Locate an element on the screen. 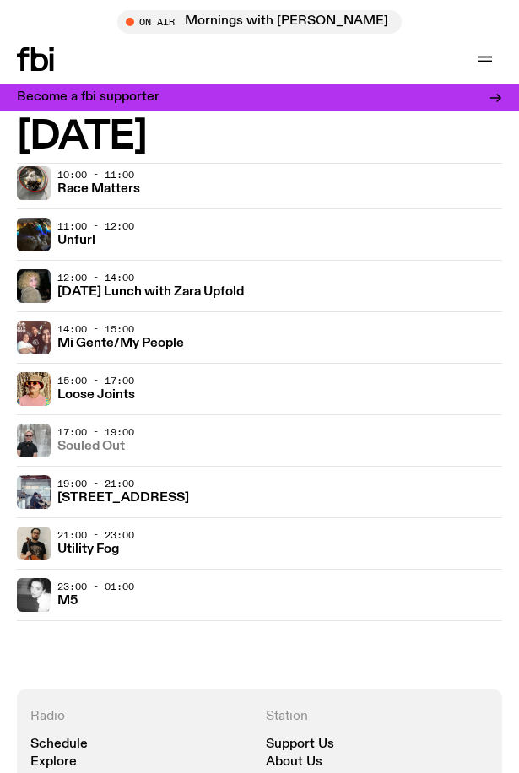  a: A digital camera photo of Zara looking to her right at the camera, smiling. She is wearing a ligh... is located at coordinates (34, 286).